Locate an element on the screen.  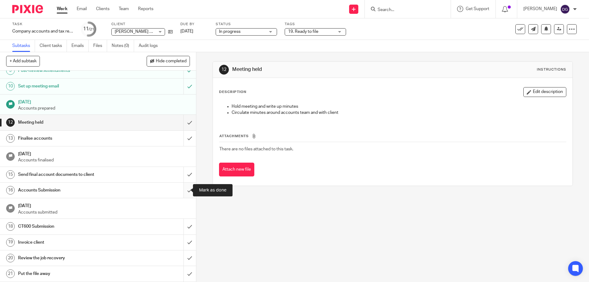
span: Hide completed is located at coordinates (171, 61).